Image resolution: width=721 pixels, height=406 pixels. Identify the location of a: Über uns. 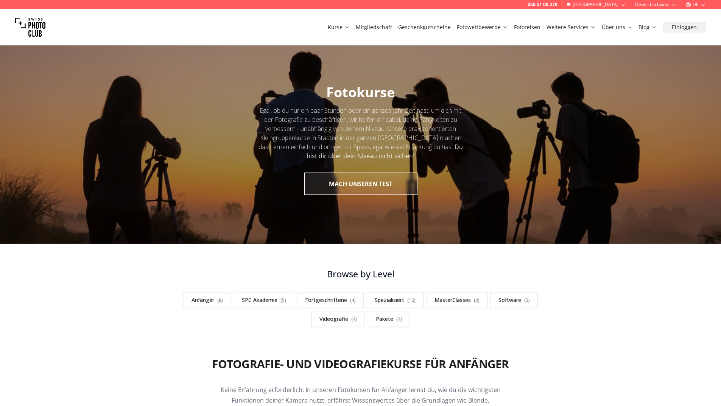
(617, 27).